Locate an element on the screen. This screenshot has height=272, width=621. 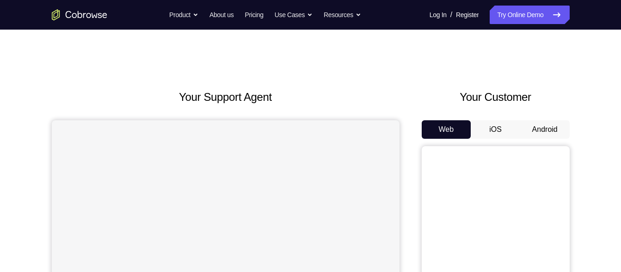
button: Resources is located at coordinates (342, 15).